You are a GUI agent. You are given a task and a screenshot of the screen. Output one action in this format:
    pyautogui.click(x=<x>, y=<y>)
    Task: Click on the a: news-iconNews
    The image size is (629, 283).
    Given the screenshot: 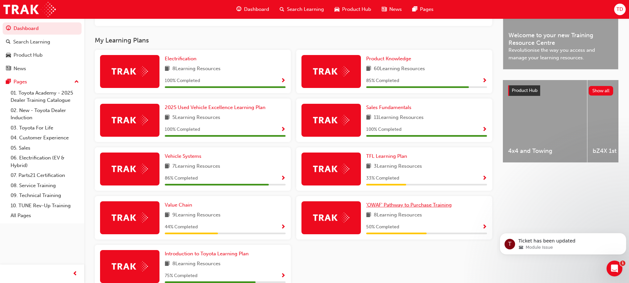 What is the action you would take?
    pyautogui.click(x=391, y=9)
    